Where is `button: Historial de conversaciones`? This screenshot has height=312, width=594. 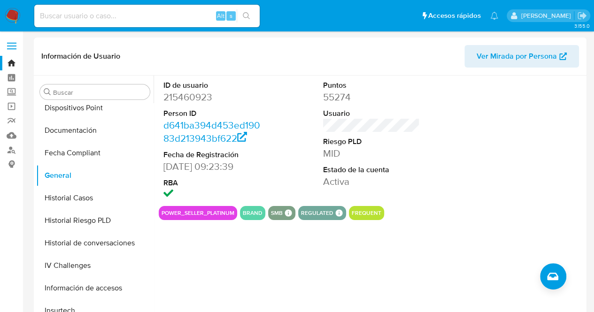 button: Historial de conversaciones is located at coordinates (95, 243).